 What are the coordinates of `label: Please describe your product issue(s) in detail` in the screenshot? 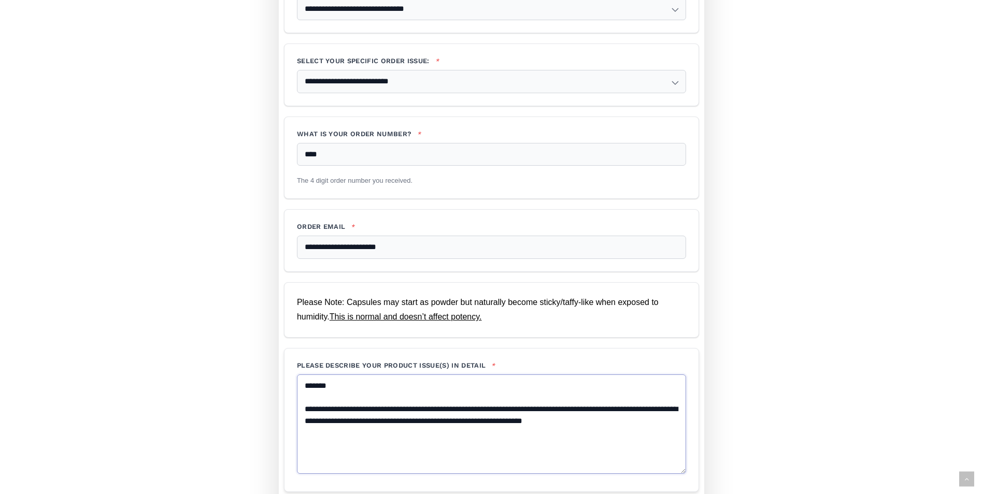 It's located at (491, 366).